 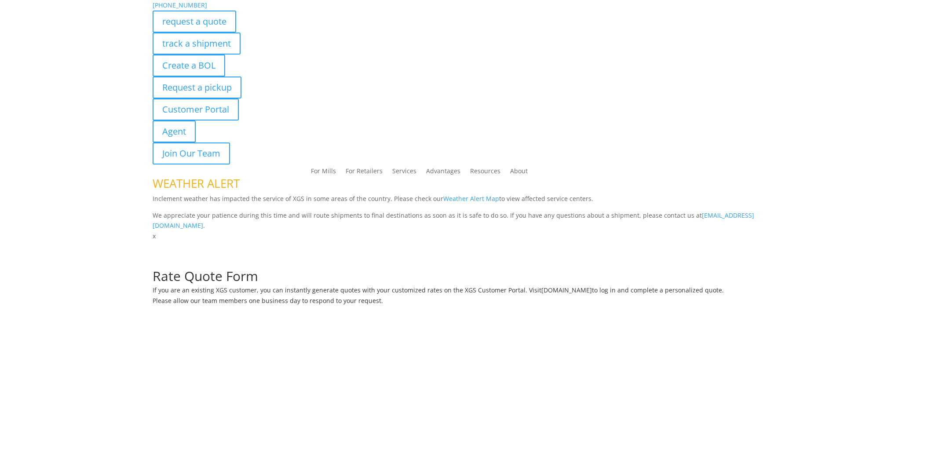 I want to click on a: For Mills, so click(x=323, y=173).